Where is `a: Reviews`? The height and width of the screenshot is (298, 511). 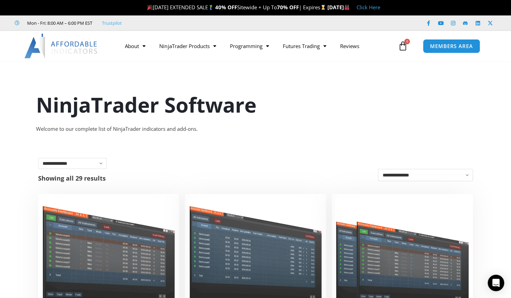 a: Reviews is located at coordinates (349, 46).